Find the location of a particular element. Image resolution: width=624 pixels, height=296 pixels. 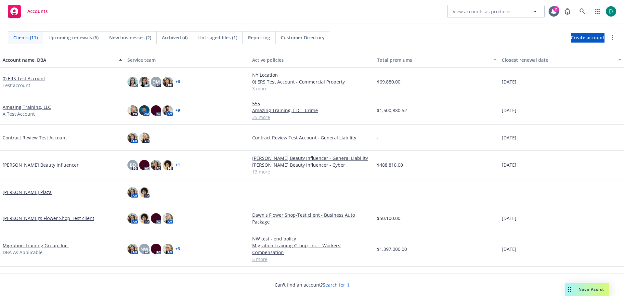

span: NW is located at coordinates (144, 249).